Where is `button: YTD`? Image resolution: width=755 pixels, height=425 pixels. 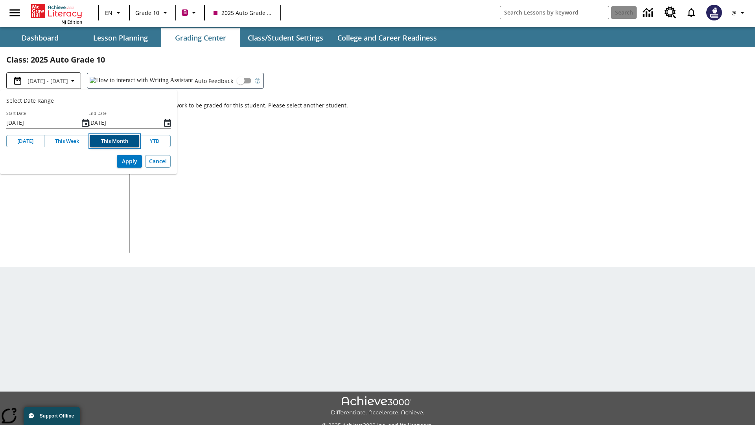
button: YTD is located at coordinates (155, 141).